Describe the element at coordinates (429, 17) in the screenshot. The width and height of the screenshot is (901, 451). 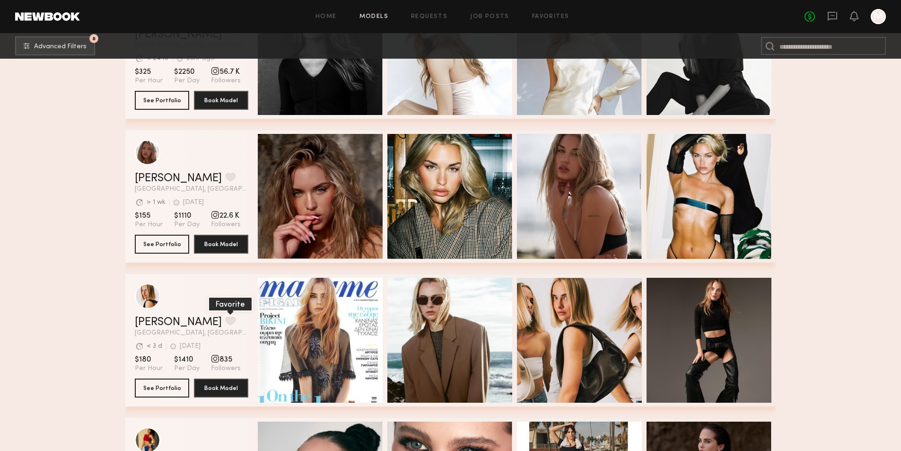
I see `a: Requests` at that location.